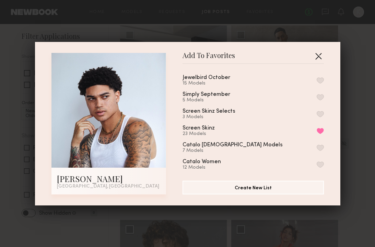 This screenshot has width=375, height=247. I want to click on div: 15 Models, so click(214, 83).